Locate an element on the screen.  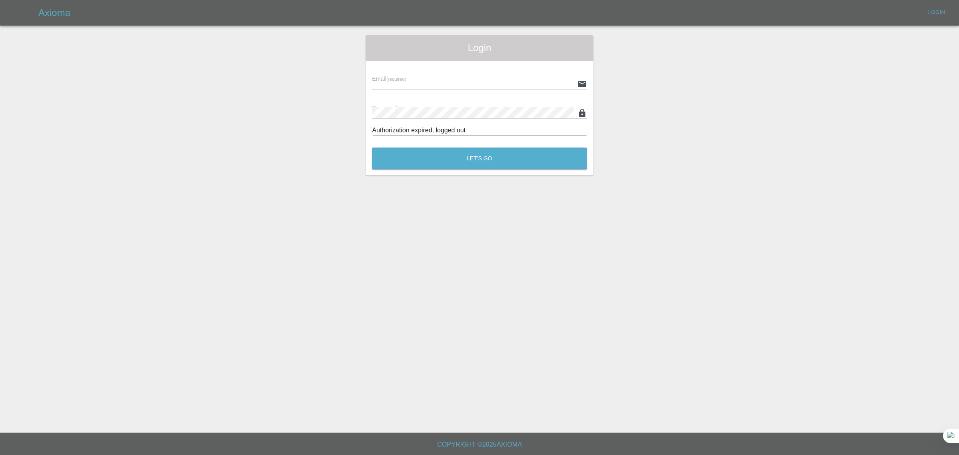
span: Email is located at coordinates (389, 79).